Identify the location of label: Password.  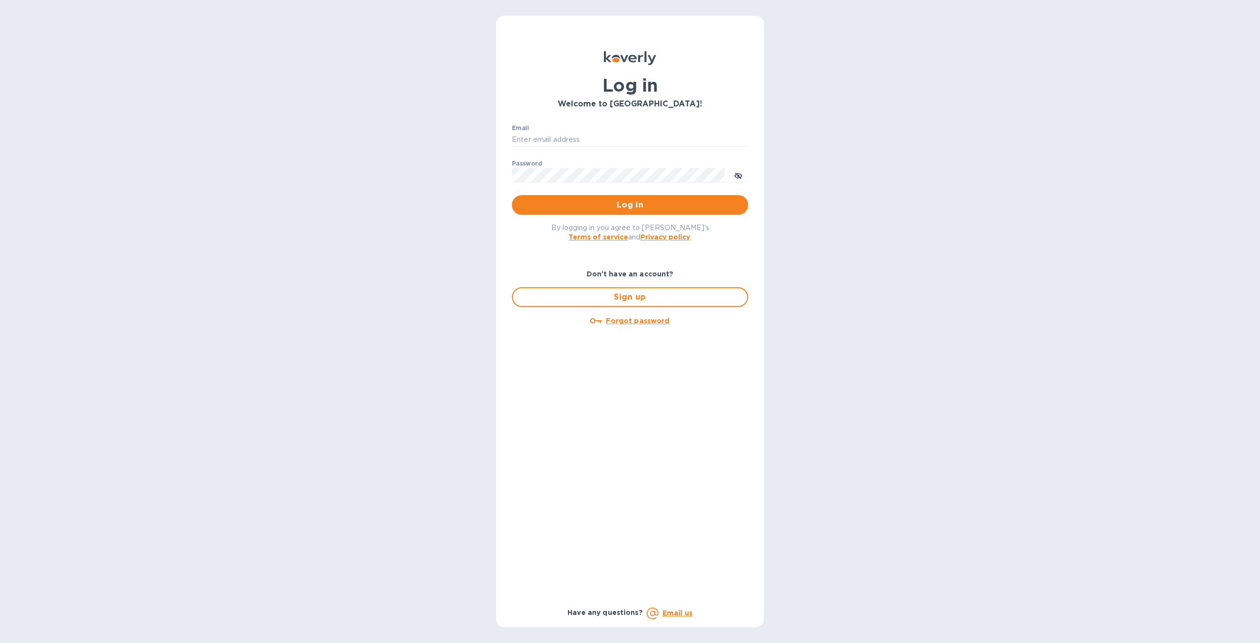
(527, 163).